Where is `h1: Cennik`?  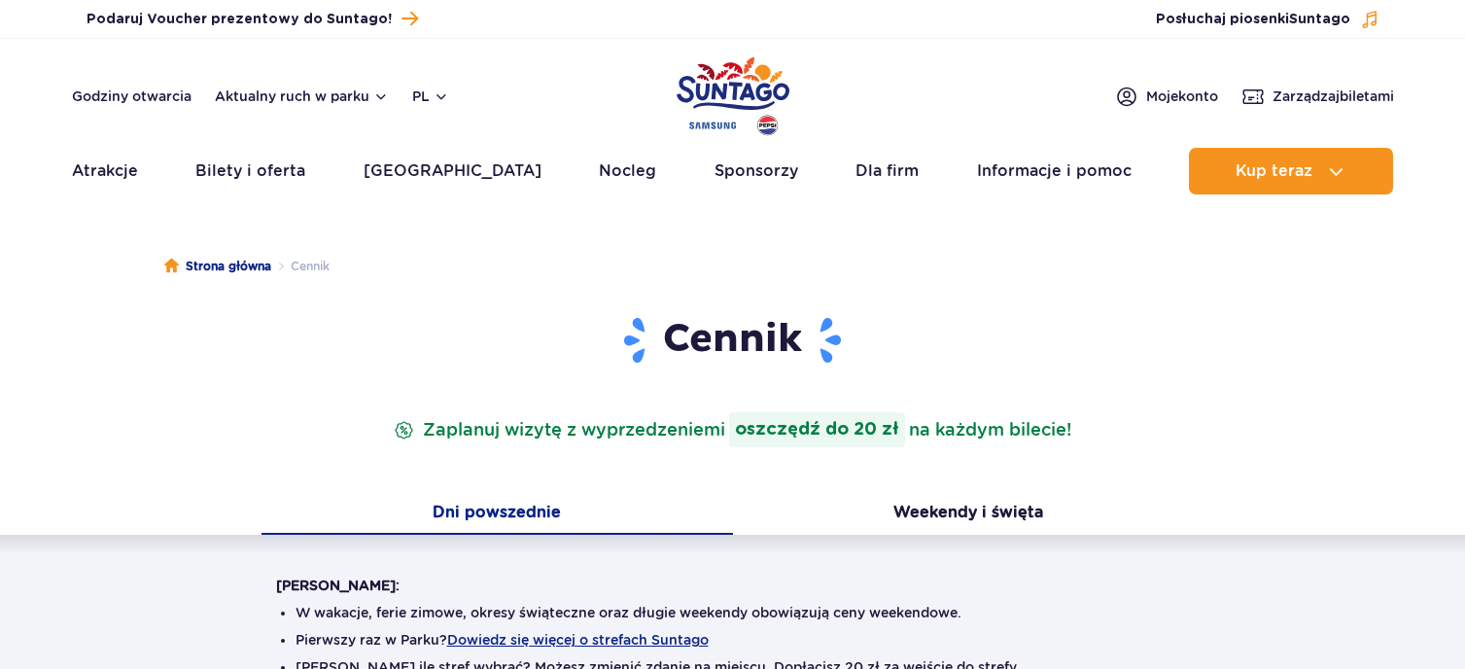
h1: Cennik is located at coordinates (733, 340).